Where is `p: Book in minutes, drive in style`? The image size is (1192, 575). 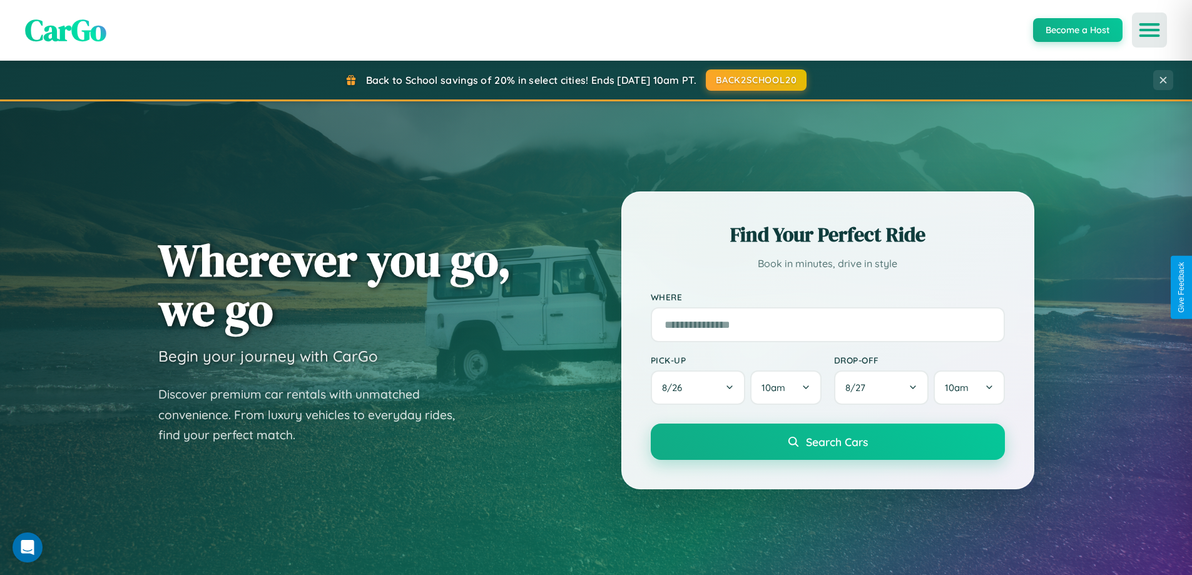
p: Book in minutes, drive in style is located at coordinates (828, 264).